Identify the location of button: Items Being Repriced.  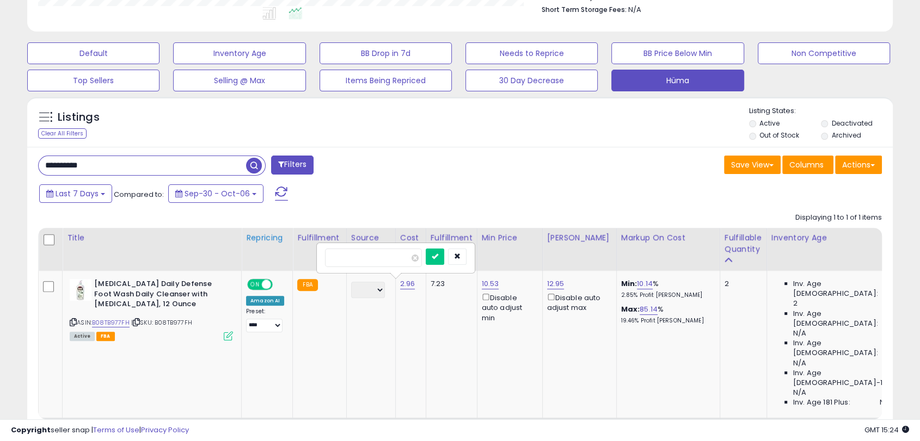
(385, 81).